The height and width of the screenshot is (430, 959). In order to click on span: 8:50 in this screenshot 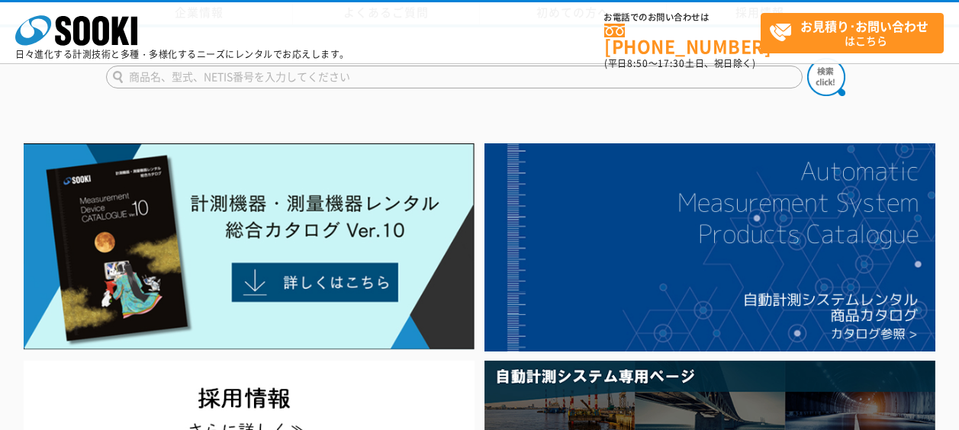, I will do `click(638, 63)`.